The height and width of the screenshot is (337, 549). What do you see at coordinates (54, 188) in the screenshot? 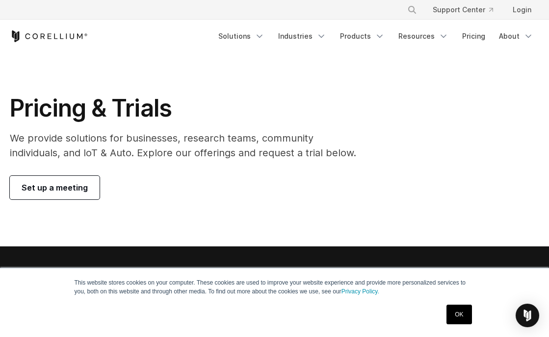
I see `a: Set up a meeting` at bounding box center [54, 188].